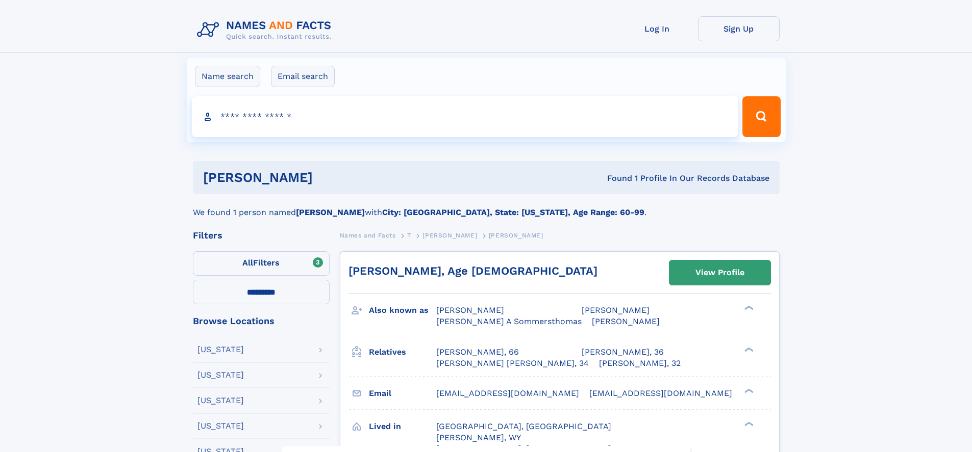 Image resolution: width=972 pixels, height=452 pixels. I want to click on img: Logo Names and Facts, so click(266, 30).